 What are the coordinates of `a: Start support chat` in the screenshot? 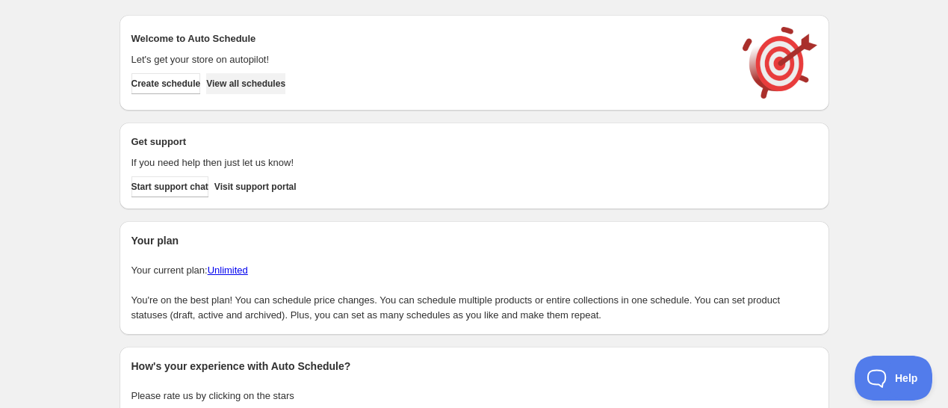 It's located at (170, 187).